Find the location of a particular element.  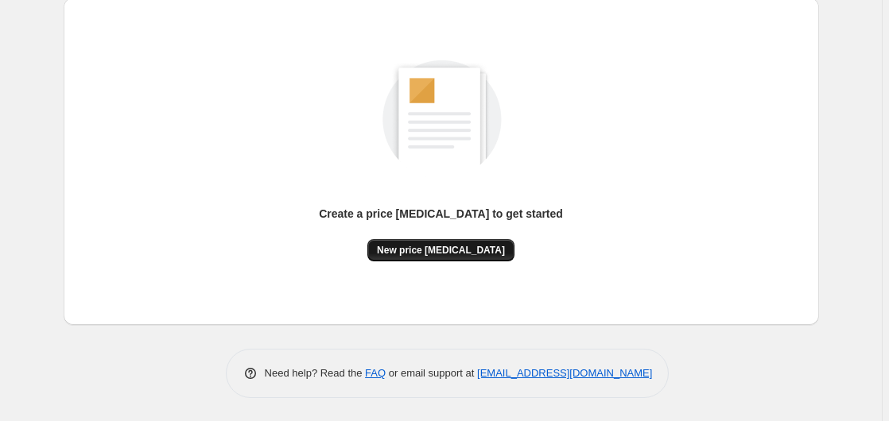

a: FAQ is located at coordinates (375, 373).